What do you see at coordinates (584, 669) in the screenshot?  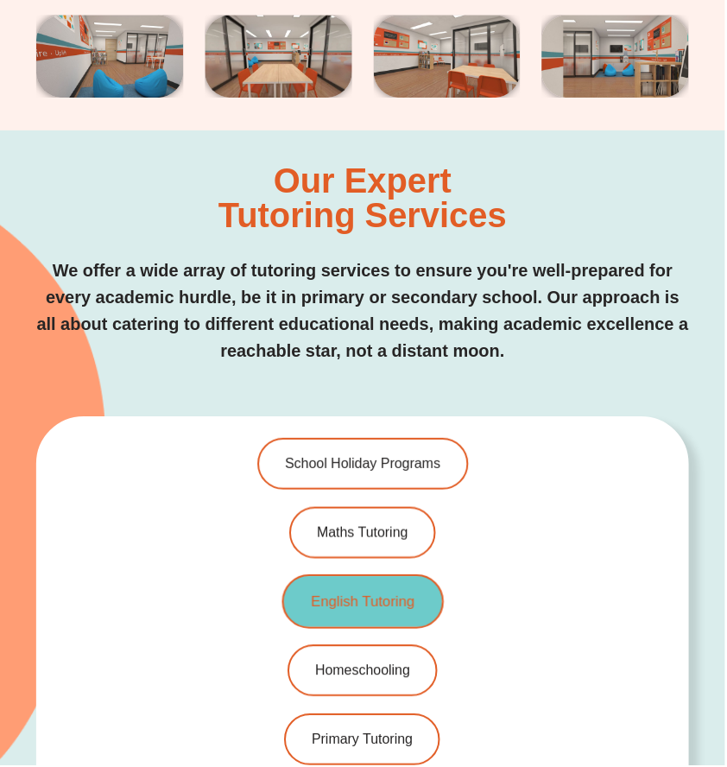 I see `div: Chat Widget` at bounding box center [584, 669].